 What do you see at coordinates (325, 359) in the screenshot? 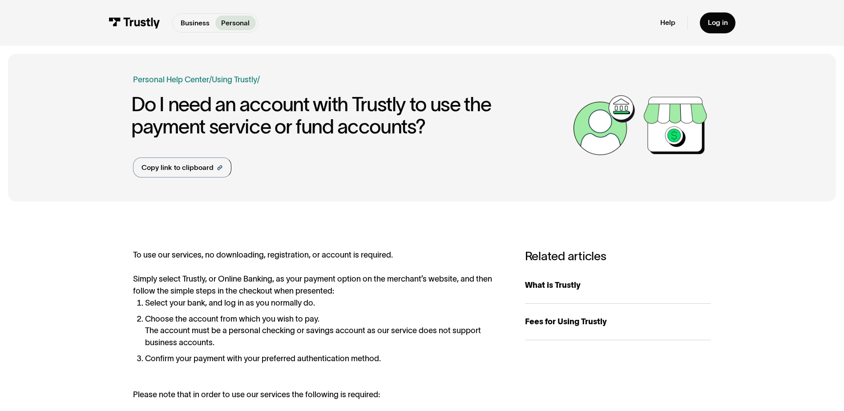
I see `li: Confirm your payment with your preferred authentication method.` at bounding box center [325, 359].